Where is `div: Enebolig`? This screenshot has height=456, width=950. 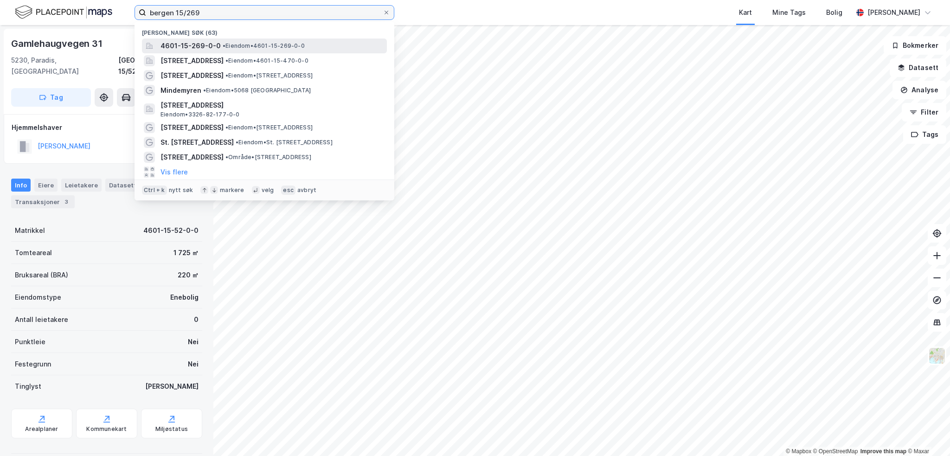
div: Enebolig is located at coordinates (184, 297).